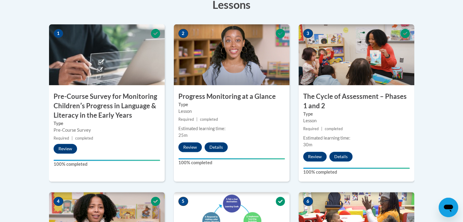  Describe the element at coordinates (308, 144) in the screenshot. I see `span: 30m` at that location.